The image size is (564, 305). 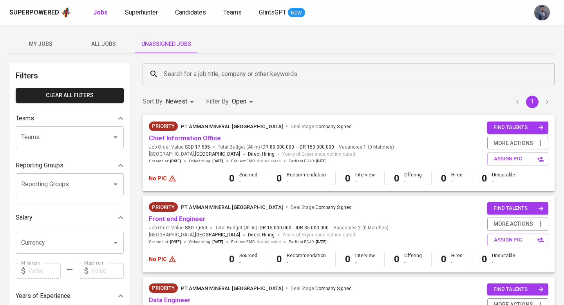 What do you see at coordinates (282, 13) in the screenshot?
I see `a: GlintsGPT NEW` at bounding box center [282, 13].